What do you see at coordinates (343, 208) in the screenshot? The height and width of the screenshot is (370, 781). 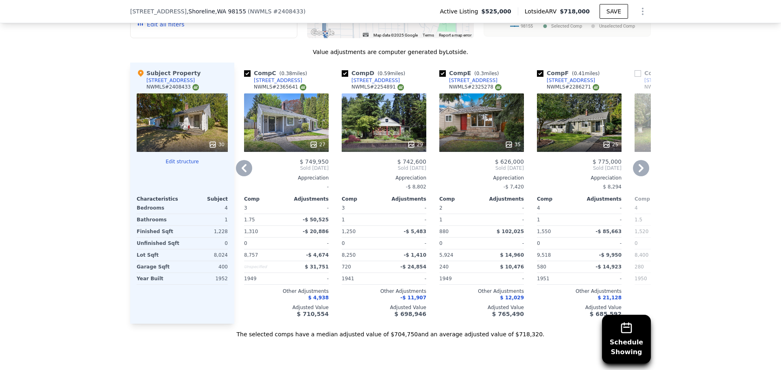 I see `span: 3` at bounding box center [343, 208].